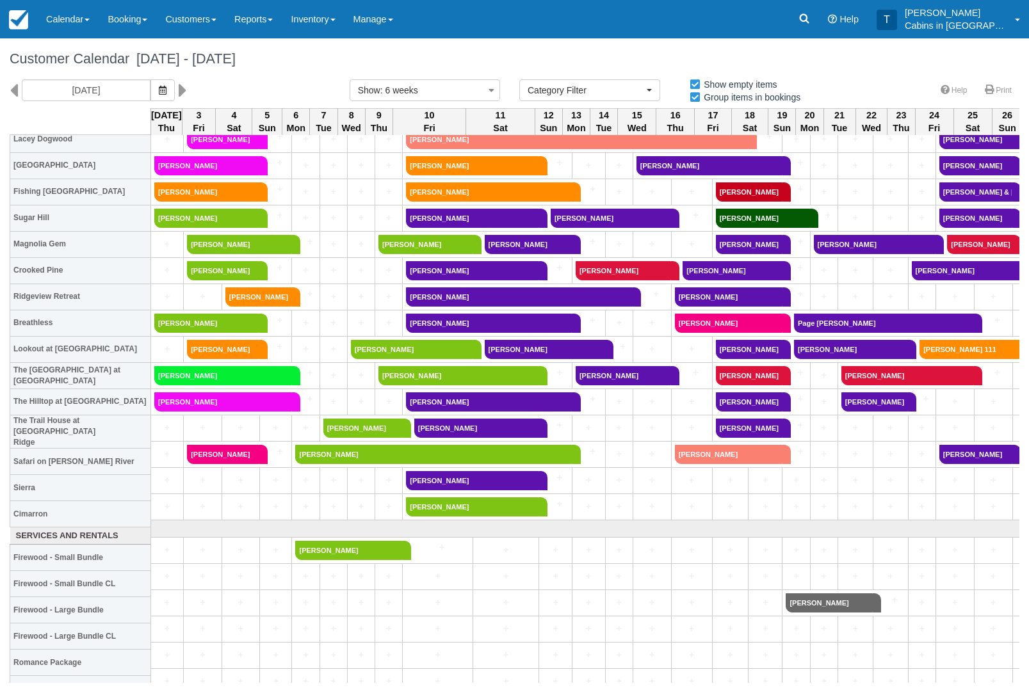 Image resolution: width=1029 pixels, height=688 pixels. Describe the element at coordinates (399, 90) in the screenshot. I see `span: : 6 weeks` at that location.